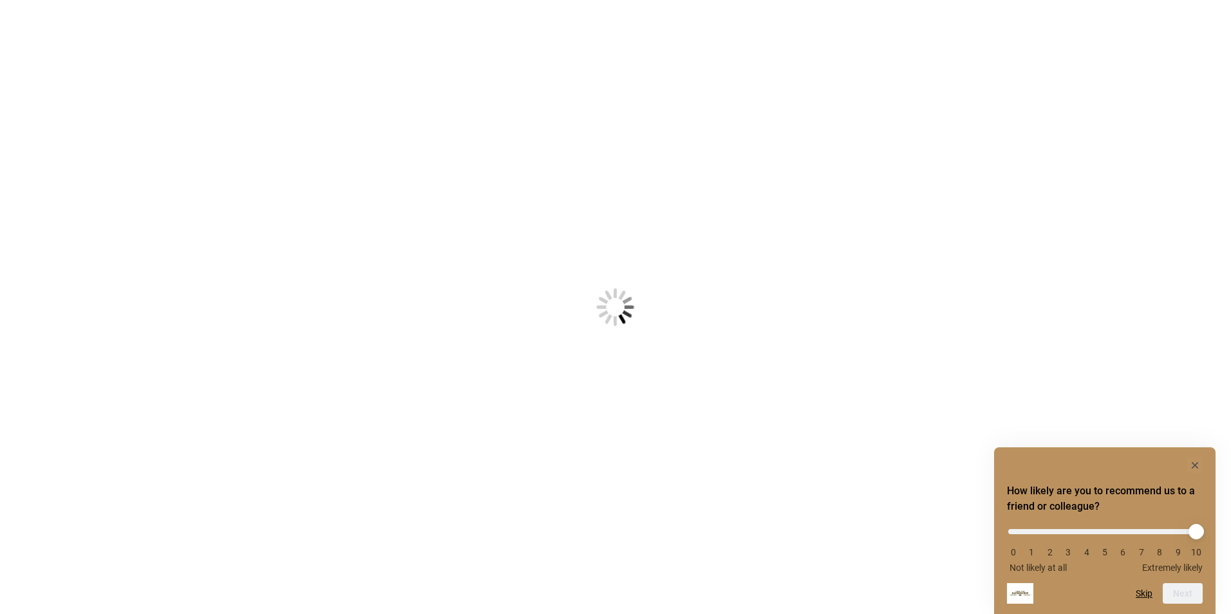  I want to click on li: 6, so click(1123, 552).